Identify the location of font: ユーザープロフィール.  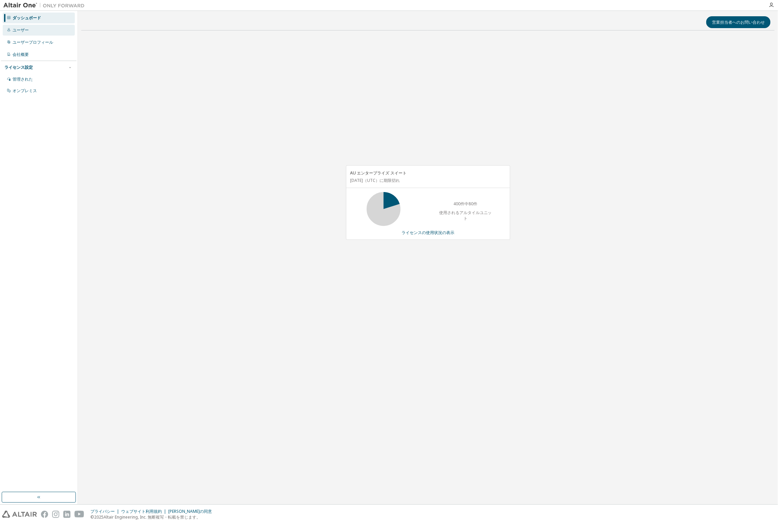
(33, 42).